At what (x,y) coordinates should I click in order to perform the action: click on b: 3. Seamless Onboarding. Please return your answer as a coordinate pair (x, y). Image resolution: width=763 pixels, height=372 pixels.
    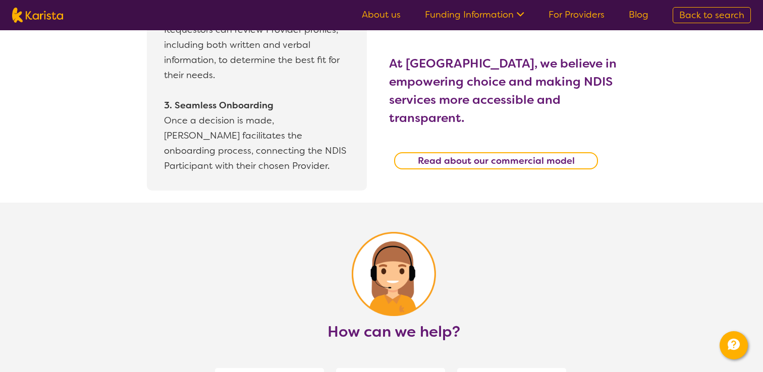
    Looking at the image, I should click on (218, 105).